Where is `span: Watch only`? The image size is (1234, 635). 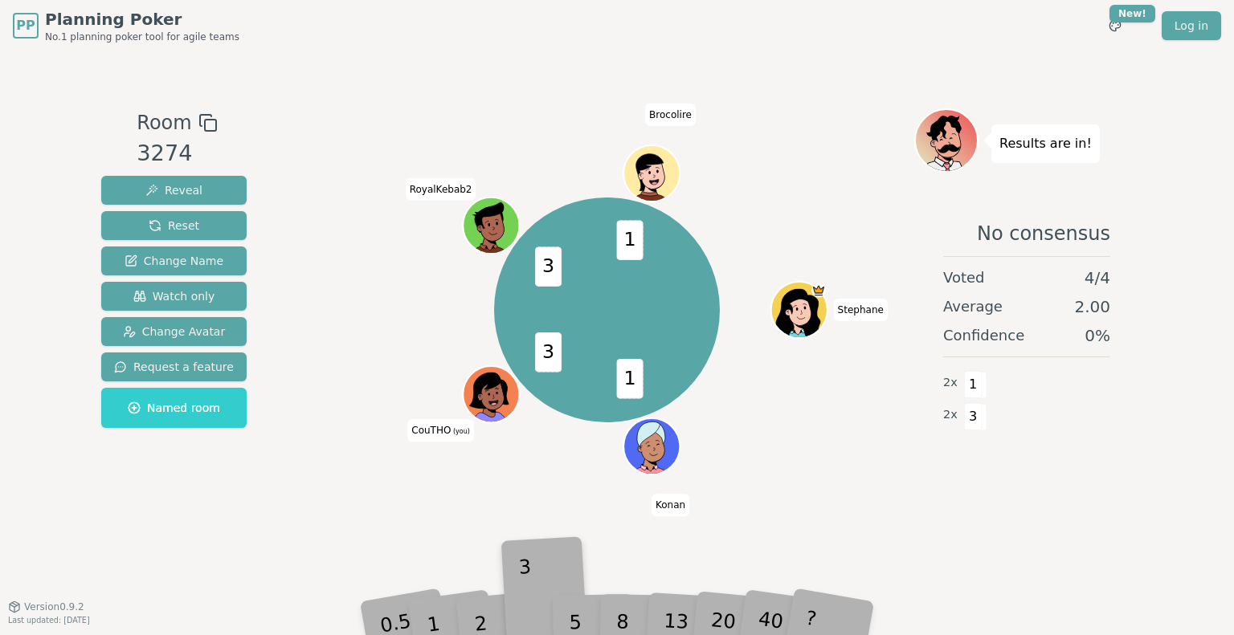 span: Watch only is located at coordinates (174, 296).